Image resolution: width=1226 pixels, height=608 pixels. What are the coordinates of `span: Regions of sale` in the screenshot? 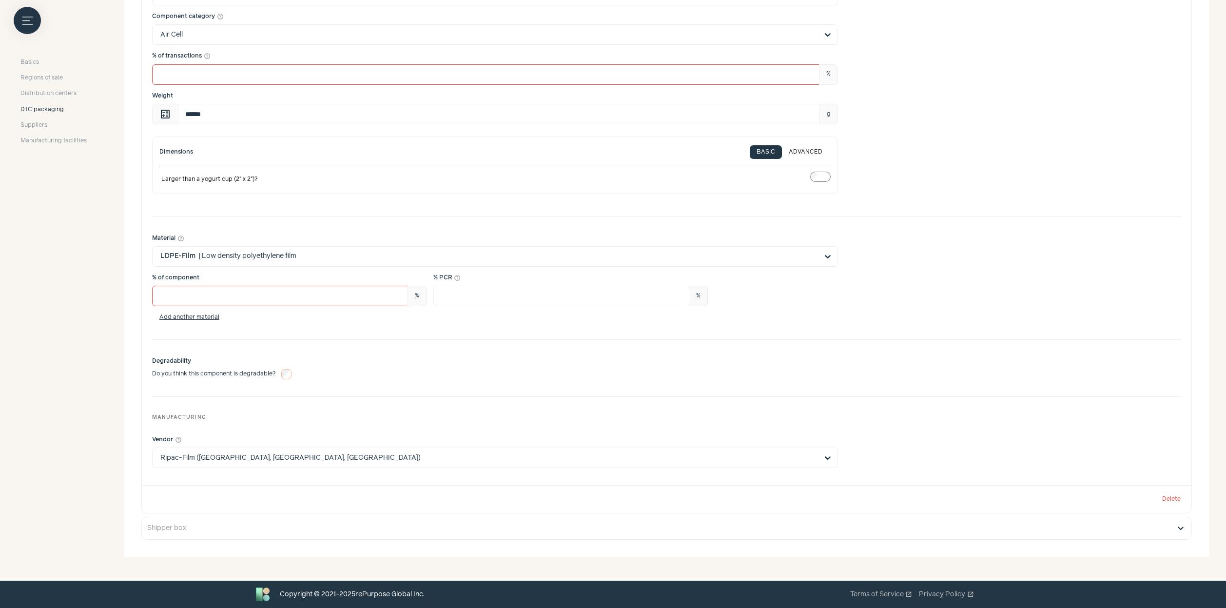 It's located at (41, 78).